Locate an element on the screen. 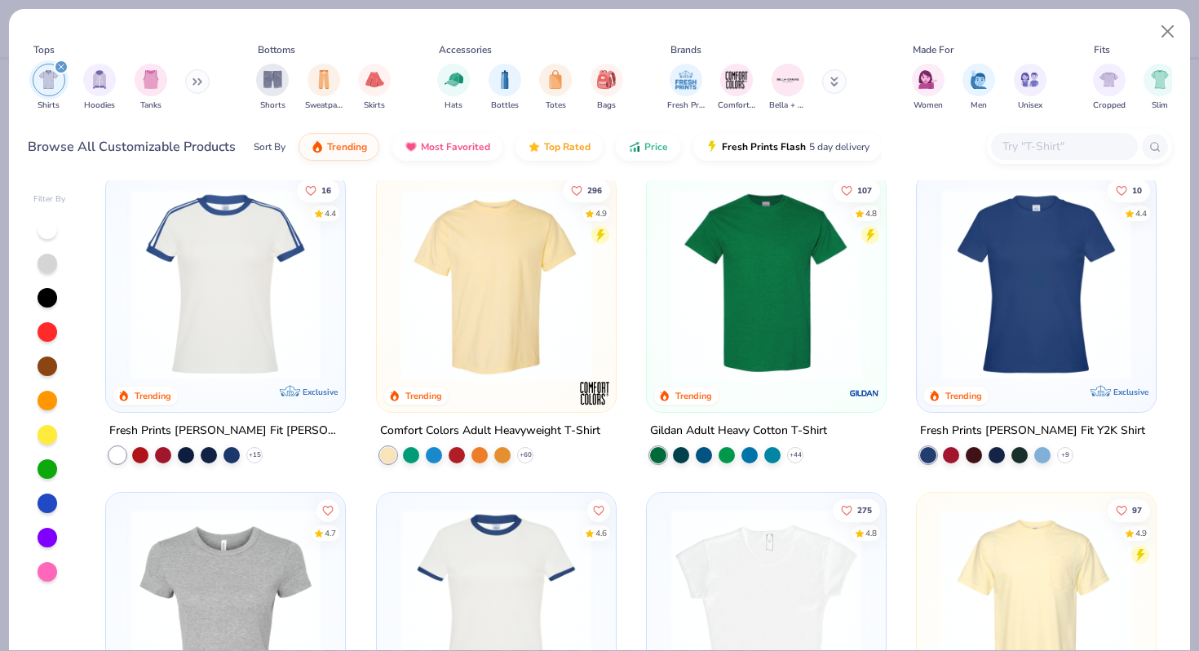 Image resolution: width=1199 pixels, height=651 pixels. div: 4.8 is located at coordinates (871, 533).